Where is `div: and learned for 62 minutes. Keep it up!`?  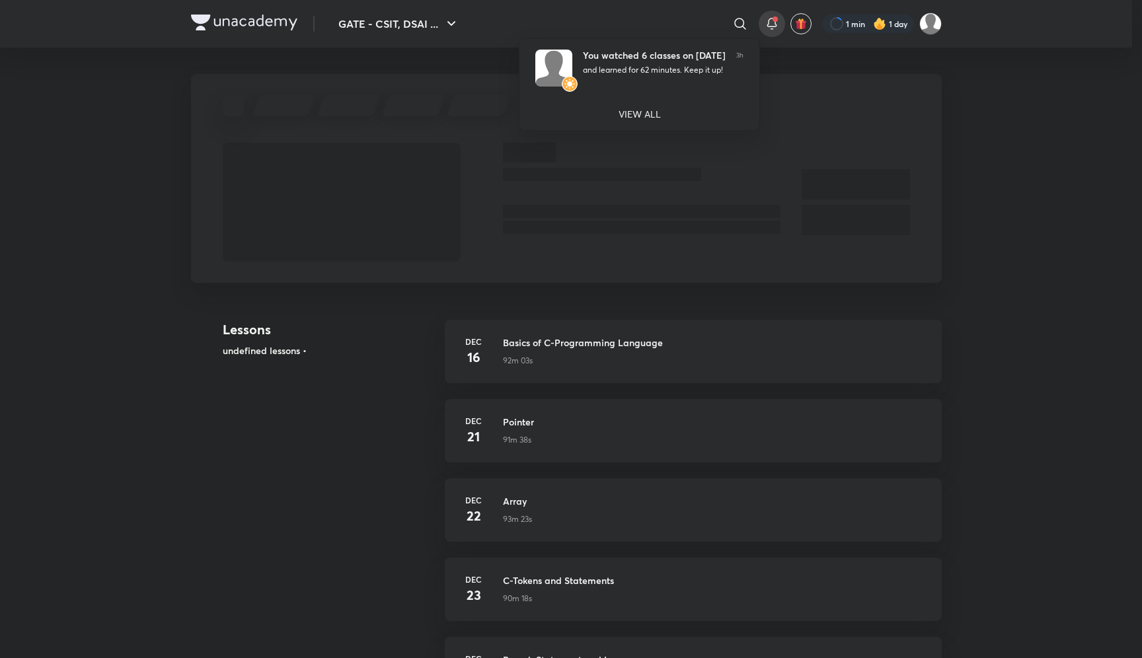
div: and learned for 62 minutes. Keep it up! is located at coordinates (654, 70).